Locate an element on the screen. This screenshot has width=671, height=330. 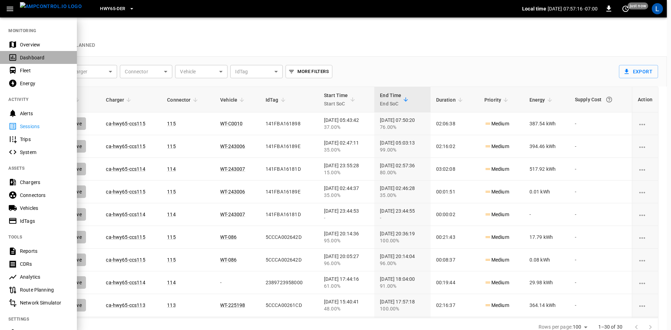
div: CDRs is located at coordinates (44, 264).